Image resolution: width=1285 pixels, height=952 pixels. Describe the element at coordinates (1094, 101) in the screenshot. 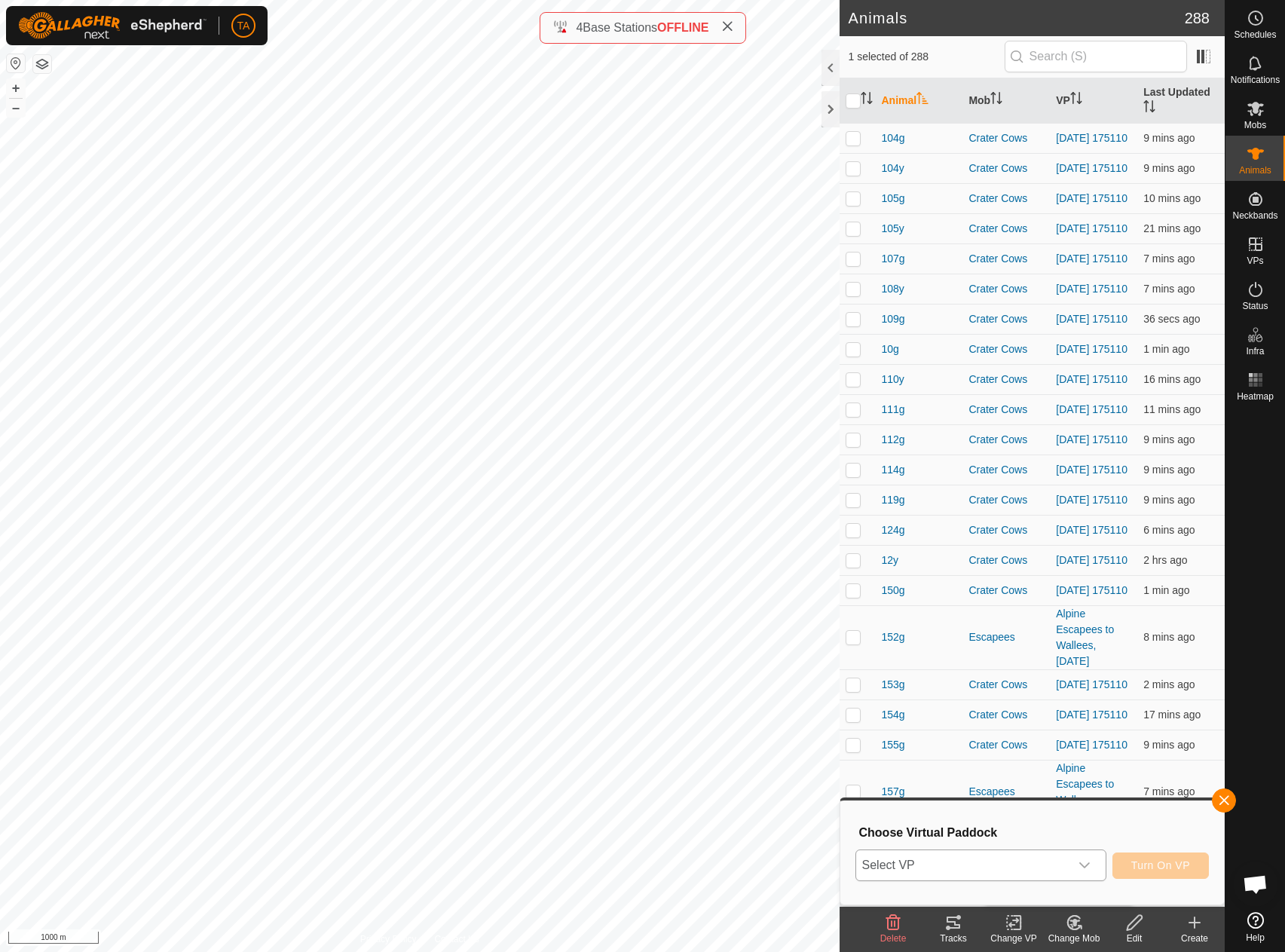

I see `th: VP` at that location.